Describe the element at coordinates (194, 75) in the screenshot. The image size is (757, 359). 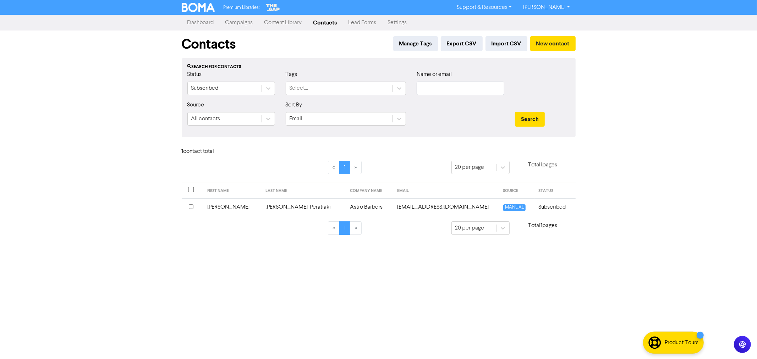
I see `label: Status` at that location.